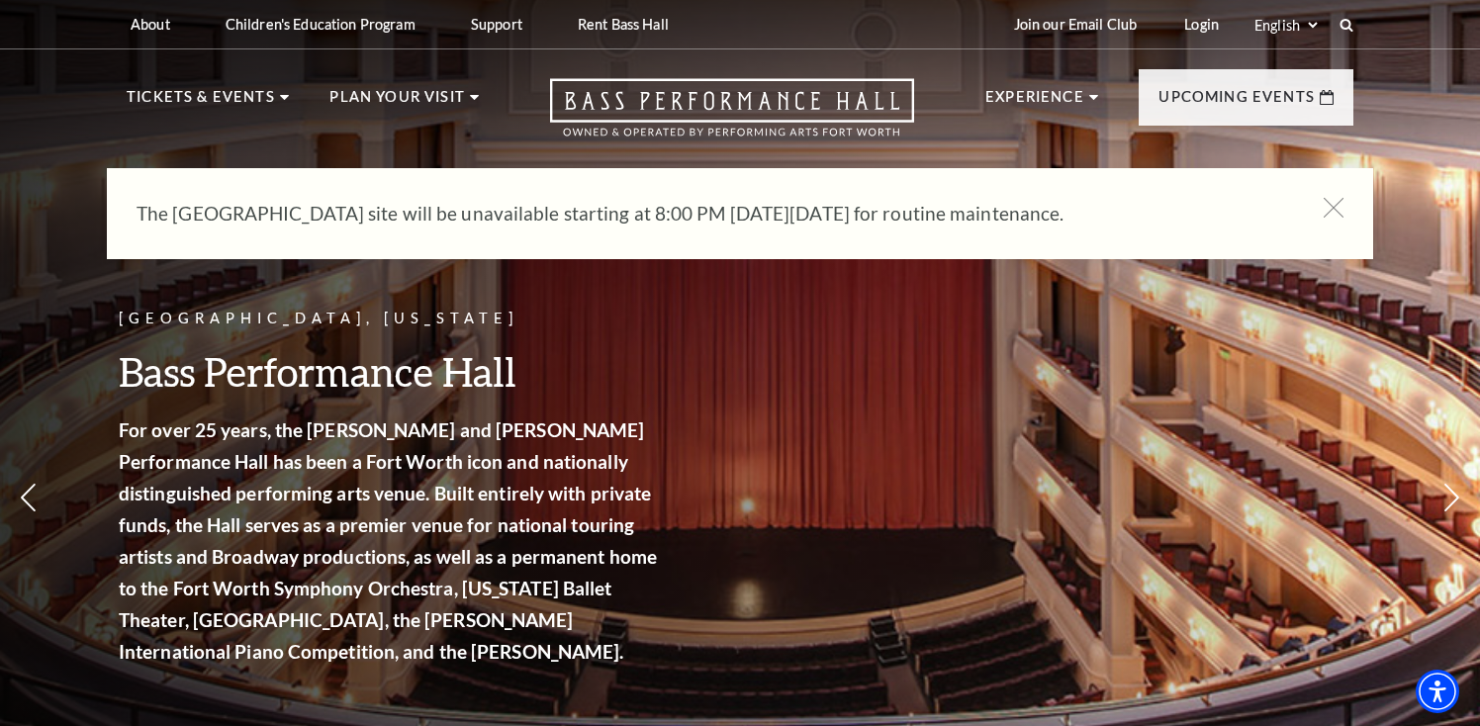  What do you see at coordinates (397, 103) in the screenshot?
I see `p: Plan Your Visit` at bounding box center [397, 103].